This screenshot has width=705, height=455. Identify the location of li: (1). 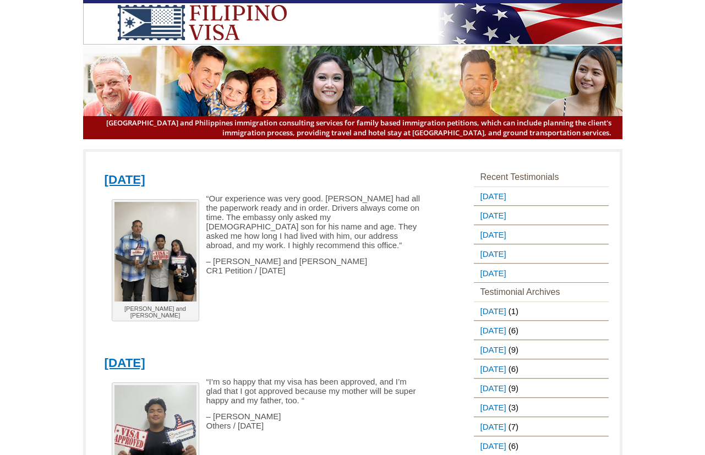
(541, 311).